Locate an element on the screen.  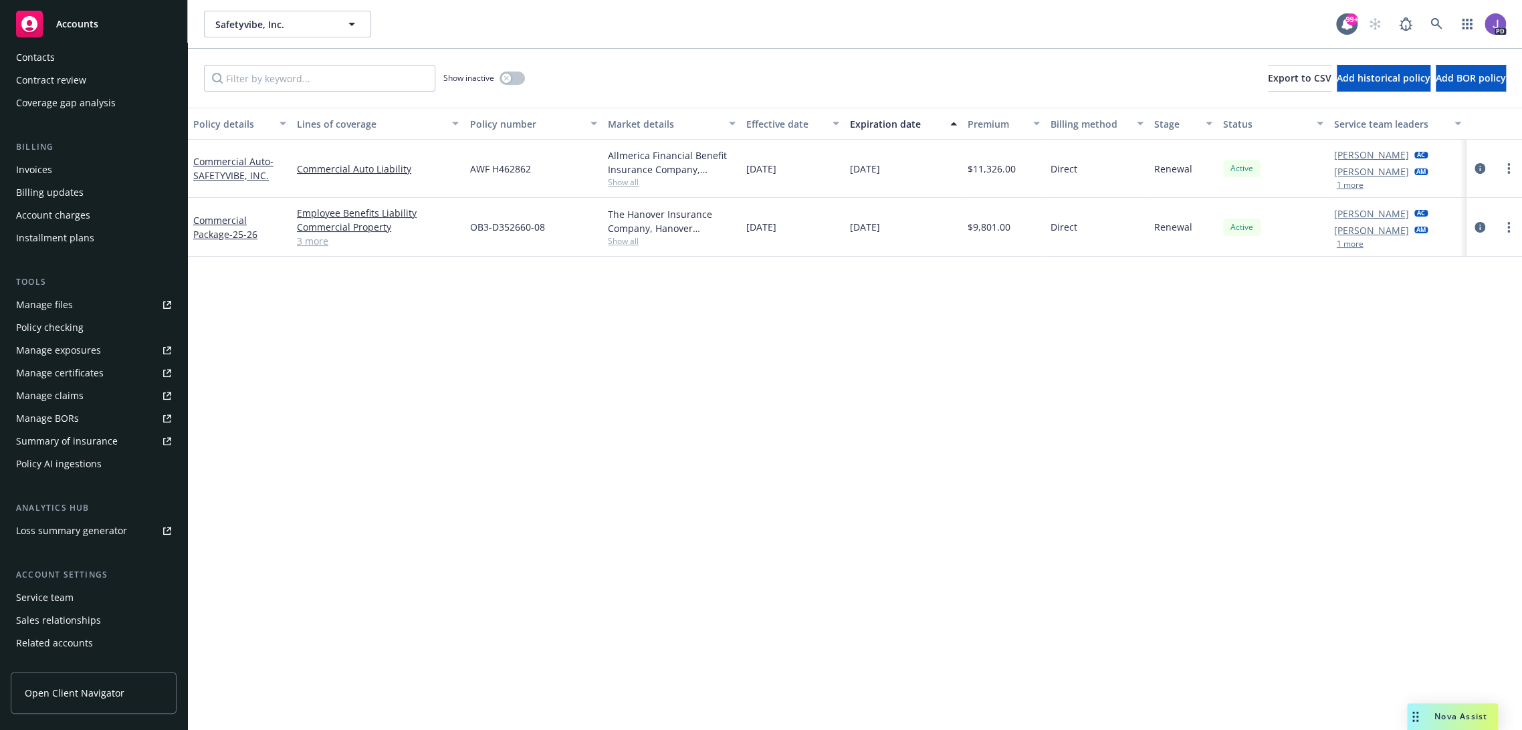
div: Summary of insurance is located at coordinates (67, 441).